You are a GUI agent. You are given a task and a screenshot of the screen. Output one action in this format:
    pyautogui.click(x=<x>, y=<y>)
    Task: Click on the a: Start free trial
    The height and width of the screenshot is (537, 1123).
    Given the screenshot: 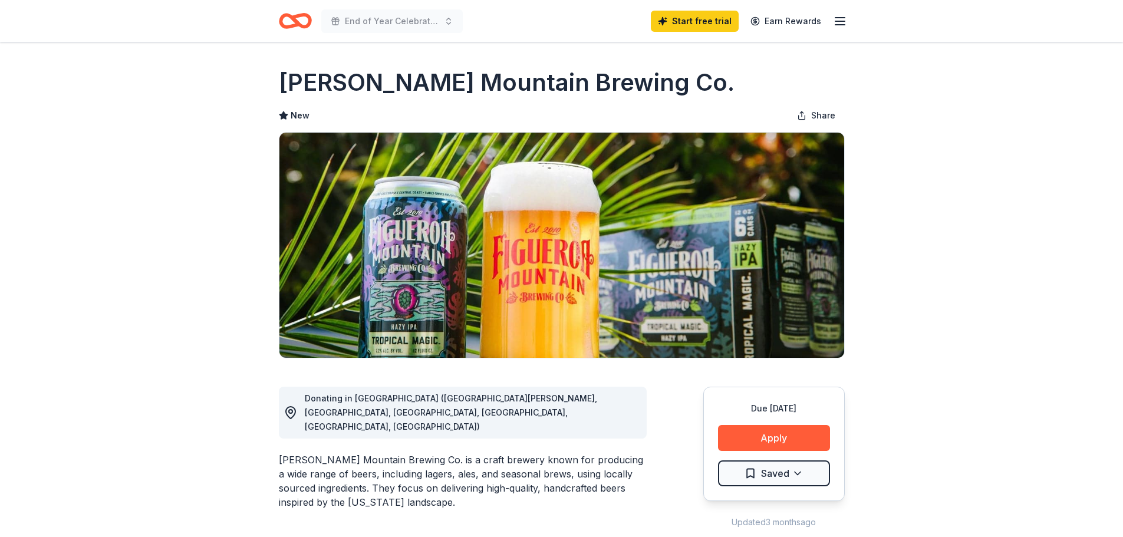 What is the action you would take?
    pyautogui.click(x=694, y=21)
    